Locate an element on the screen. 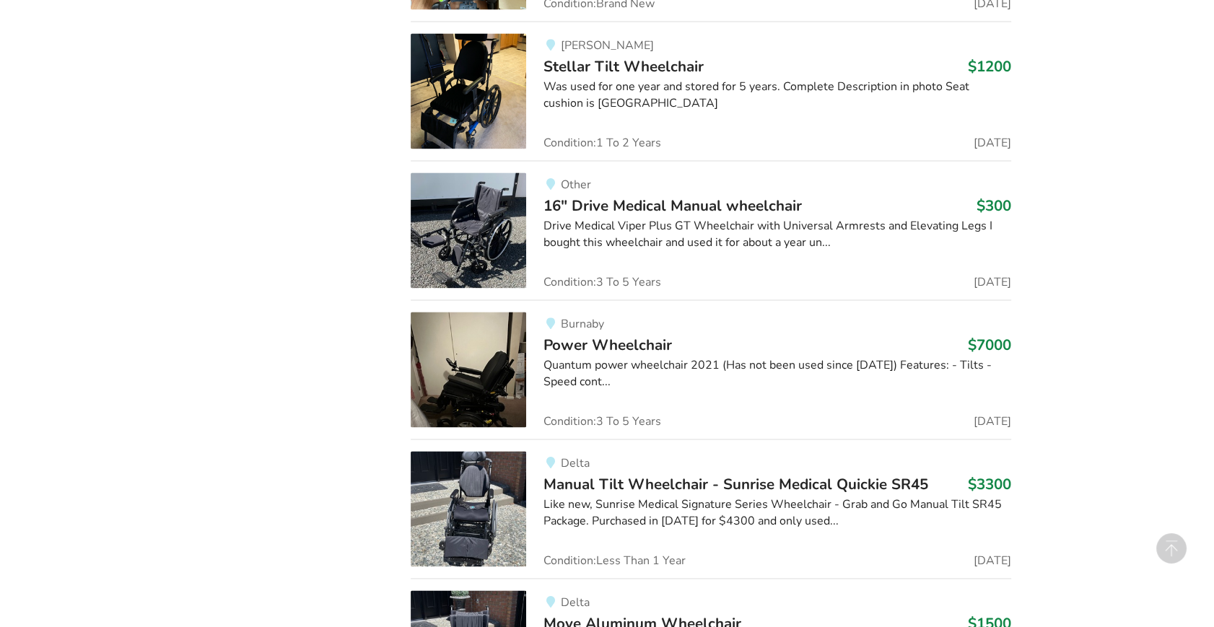 Image resolution: width=1214 pixels, height=627 pixels. span: Condition: 1 To 2 Years is located at coordinates (602, 143).